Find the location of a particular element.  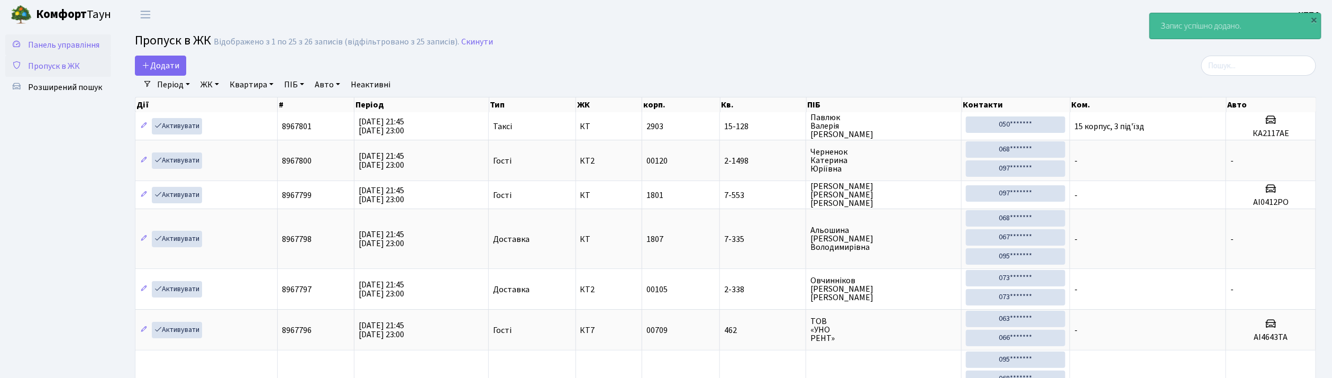

h5: КА2117АЕ is located at coordinates (1271, 133).